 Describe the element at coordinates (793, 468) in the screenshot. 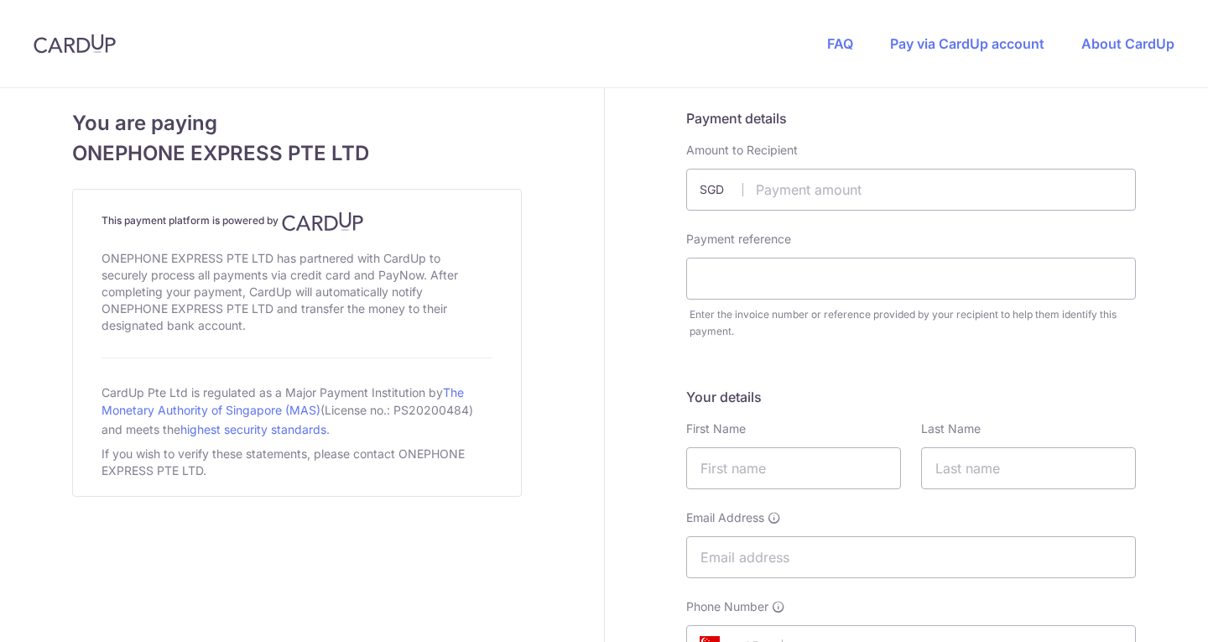

I see `input: First name` at that location.